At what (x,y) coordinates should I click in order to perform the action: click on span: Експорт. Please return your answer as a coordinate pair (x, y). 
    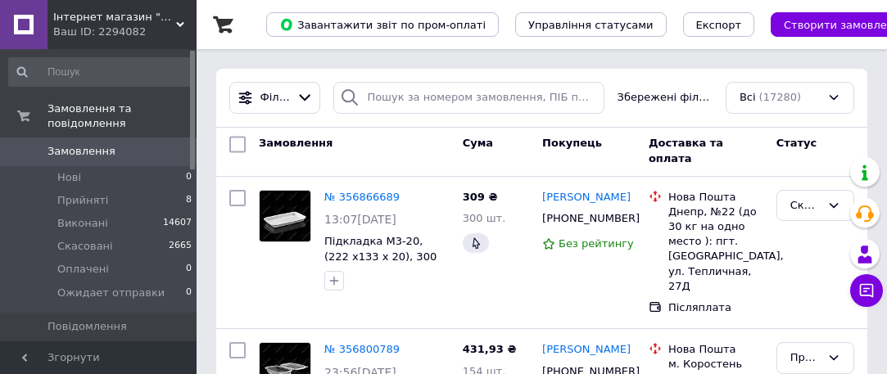
    Looking at the image, I should click on (719, 25).